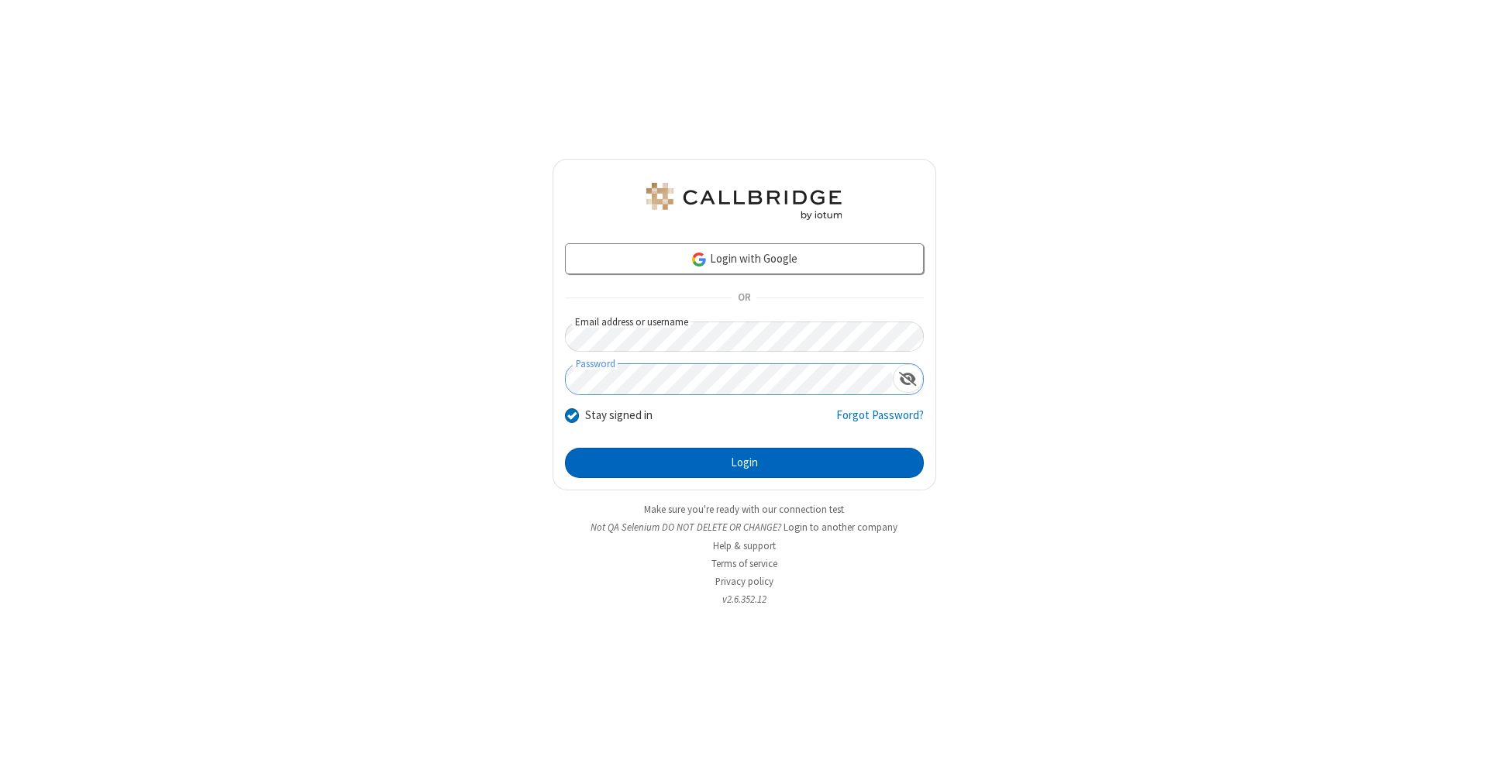 This screenshot has width=1488, height=777. What do you see at coordinates (744, 201) in the screenshot?
I see `img: QA Selenium DO NOT DELETE OR CHANGE` at bounding box center [744, 201].